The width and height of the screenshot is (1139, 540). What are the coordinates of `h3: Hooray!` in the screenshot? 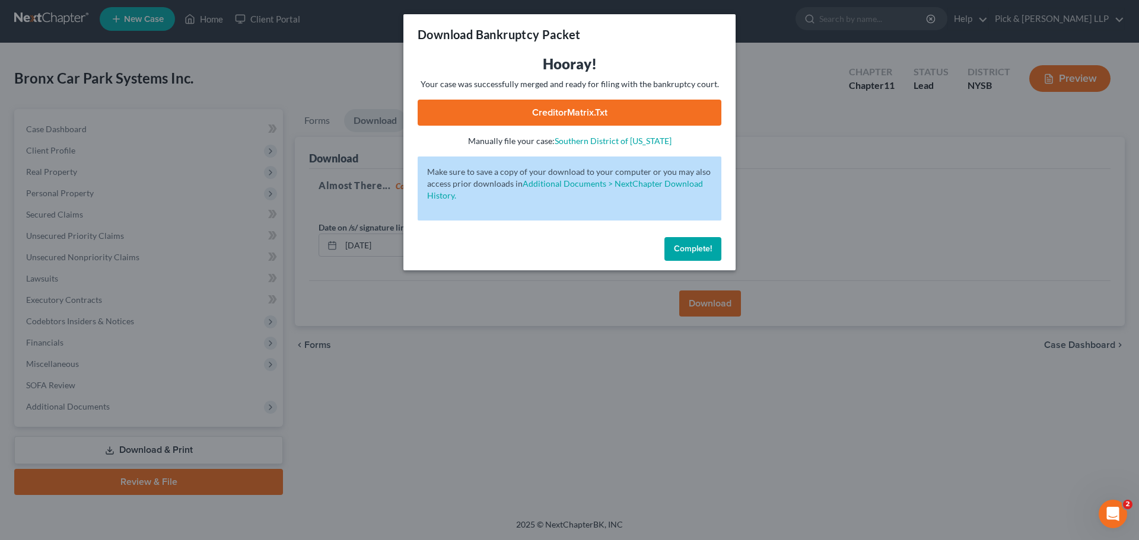 It's located at (570, 64).